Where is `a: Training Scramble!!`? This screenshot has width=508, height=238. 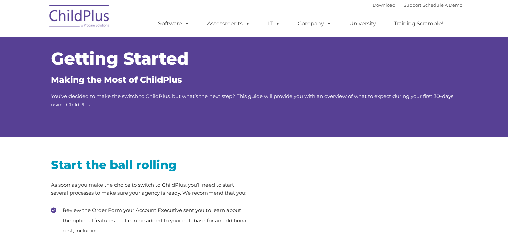 a: Training Scramble!! is located at coordinates (419, 23).